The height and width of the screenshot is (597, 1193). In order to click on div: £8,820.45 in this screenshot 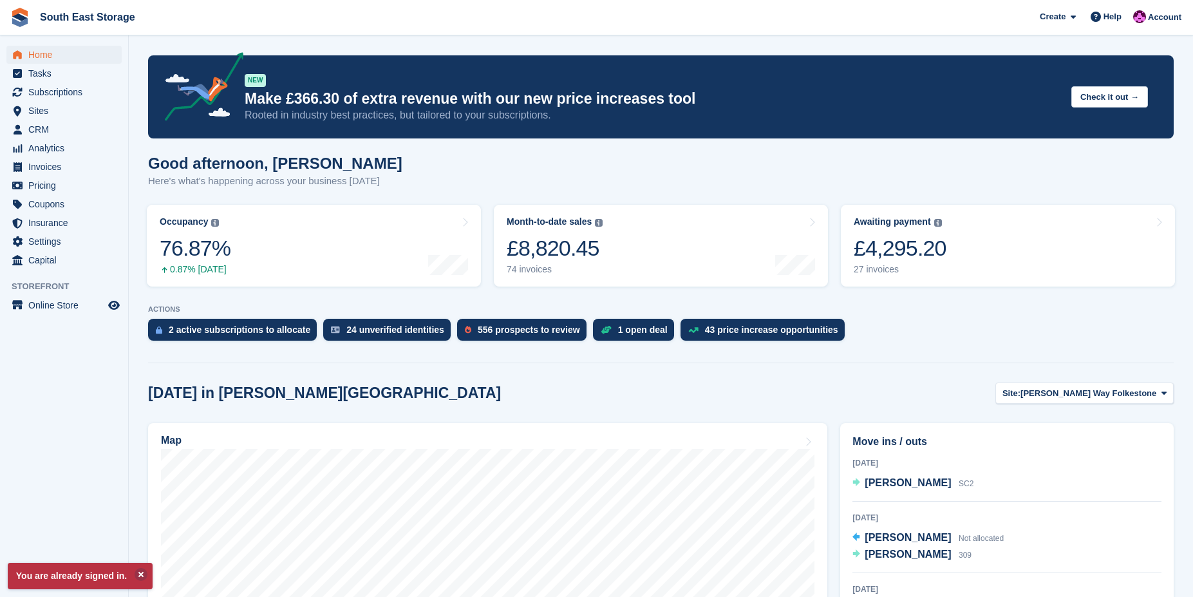, I will do `click(554, 248)`.